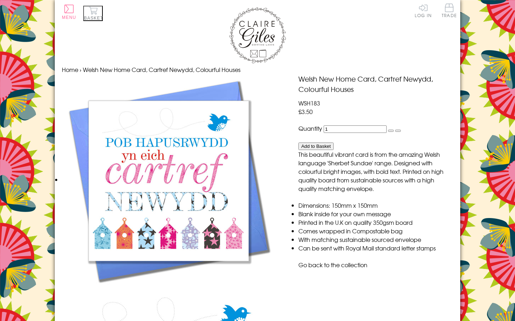  What do you see at coordinates (310, 128) in the screenshot?
I see `label: Quantity` at bounding box center [310, 128].